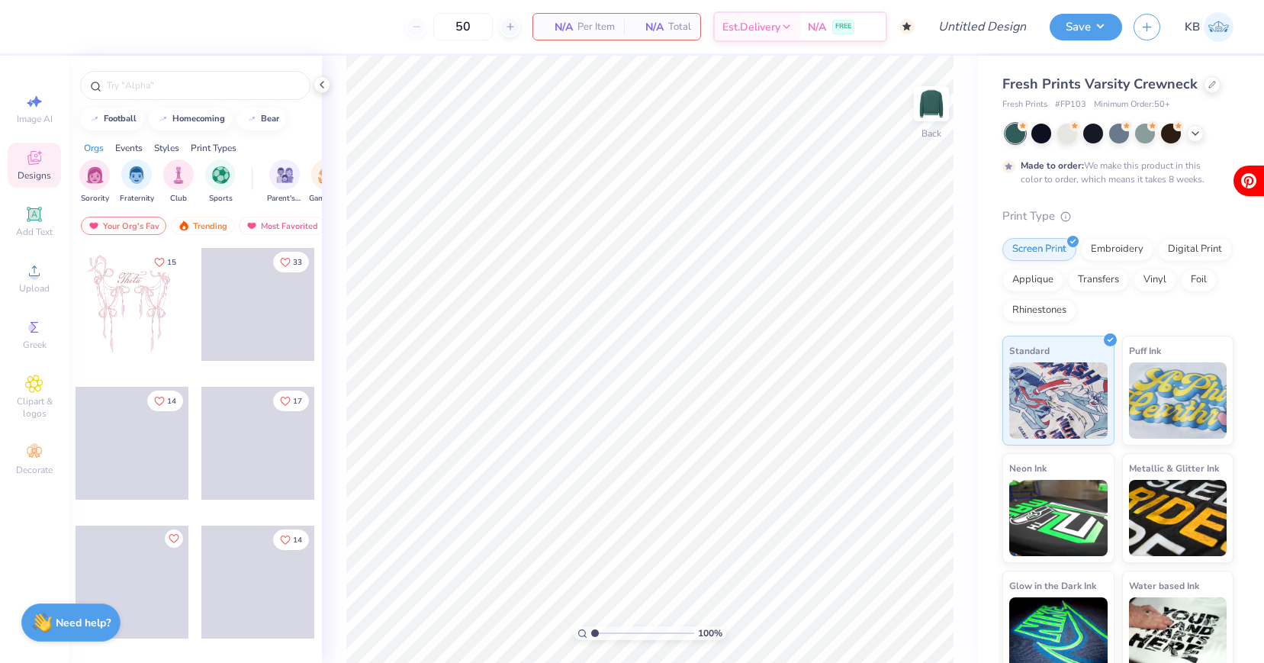 This screenshot has width=1264, height=663. Describe the element at coordinates (34, 345) in the screenshot. I see `span: Greek` at that location.